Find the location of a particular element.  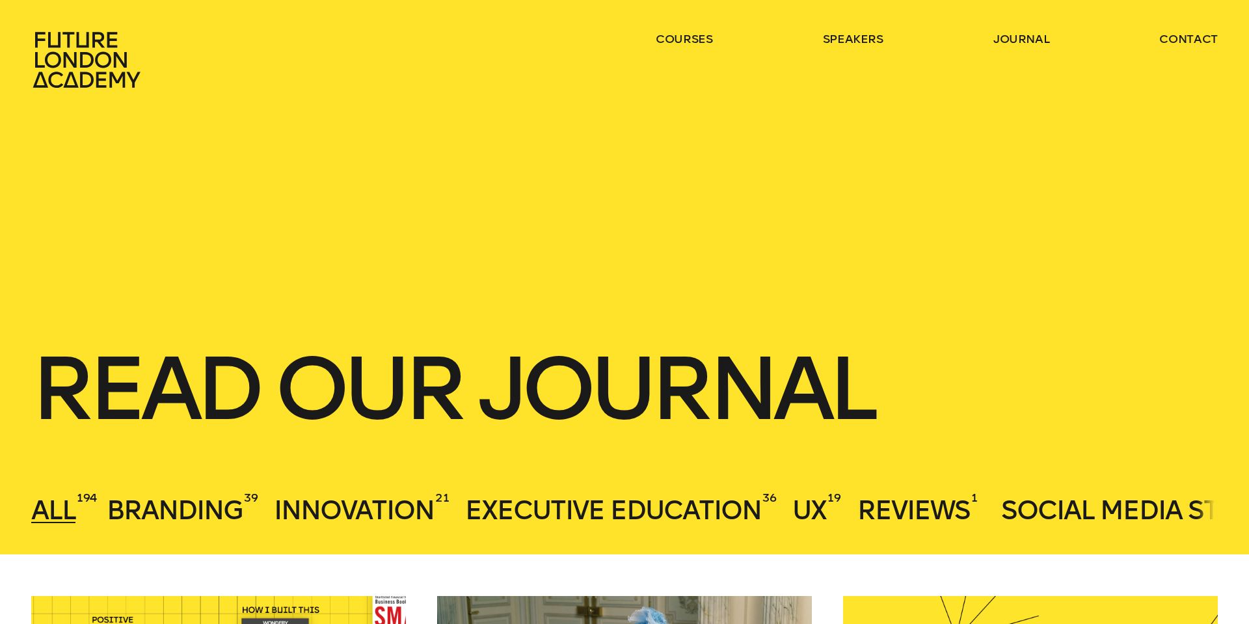

sup: 21 is located at coordinates (442, 498).